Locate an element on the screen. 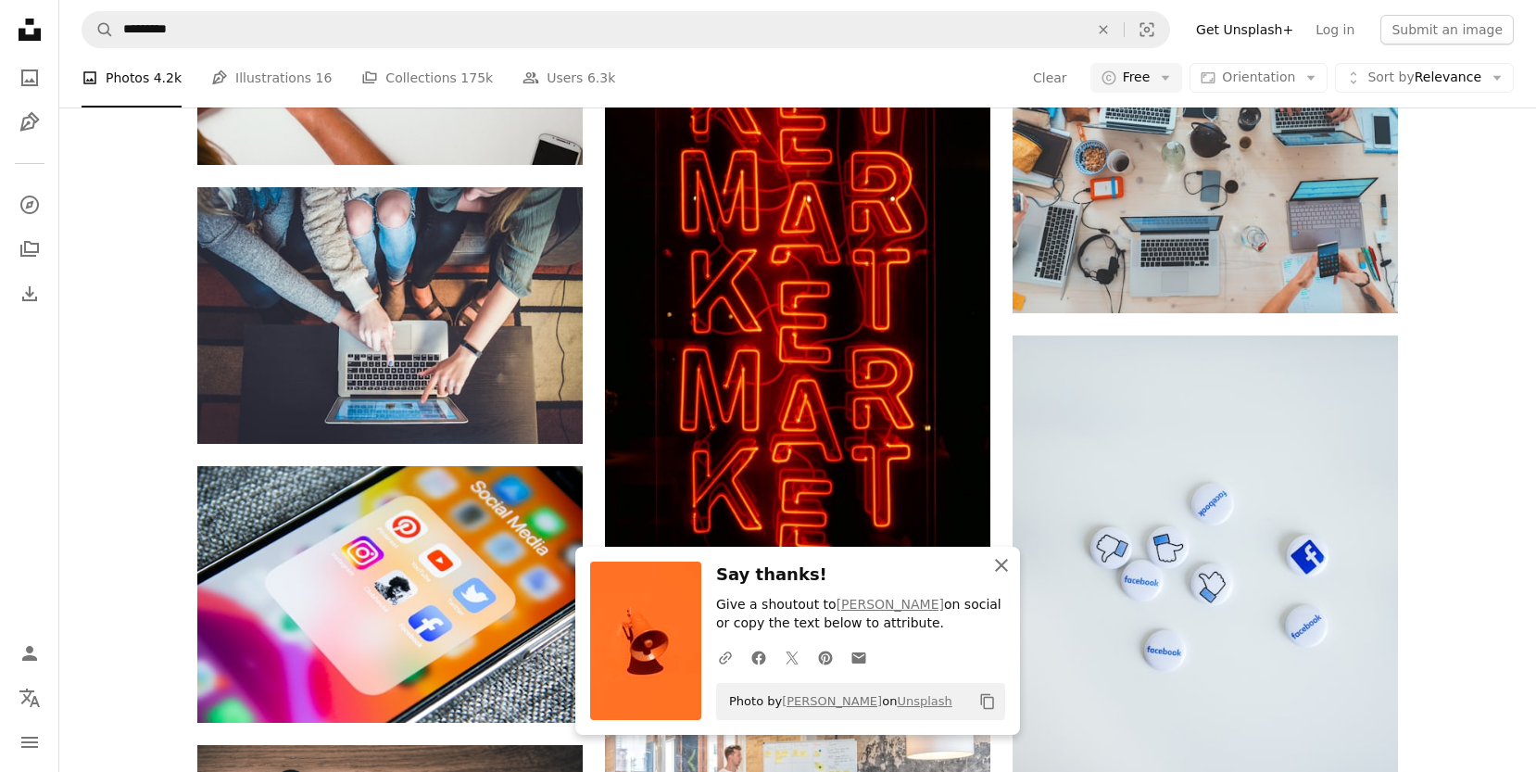  a: Illustrations 16 is located at coordinates (271, 78).